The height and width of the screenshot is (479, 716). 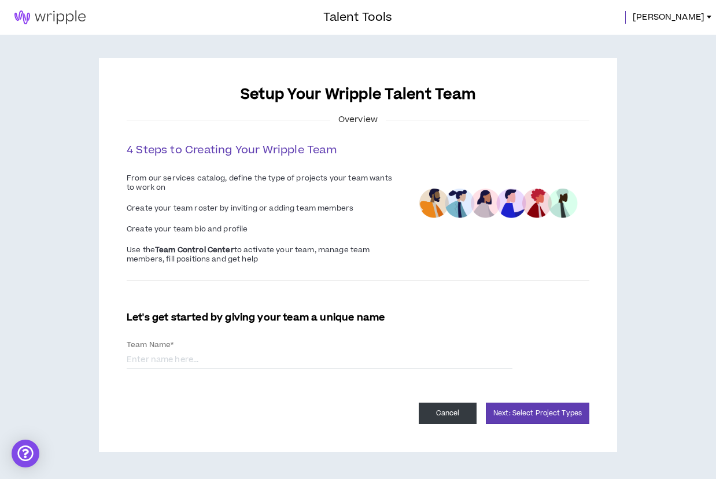 I want to click on label: Team Name, so click(x=150, y=345).